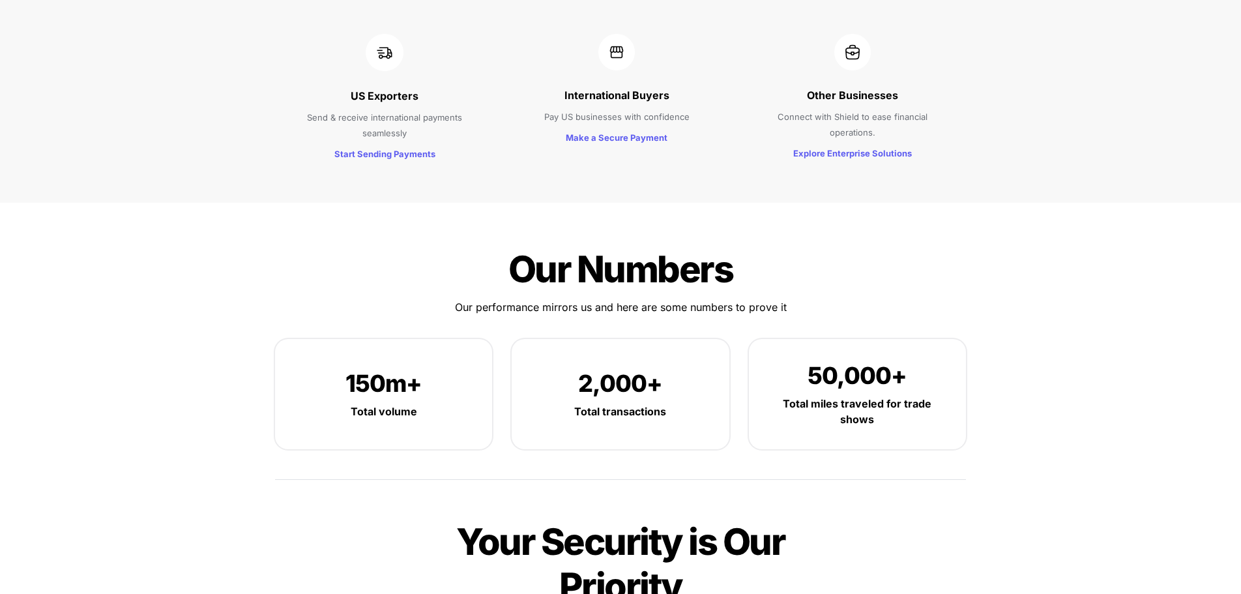 The image size is (1241, 594). Describe the element at coordinates (385, 154) in the screenshot. I see `strong: Start Sending Payments` at that location.